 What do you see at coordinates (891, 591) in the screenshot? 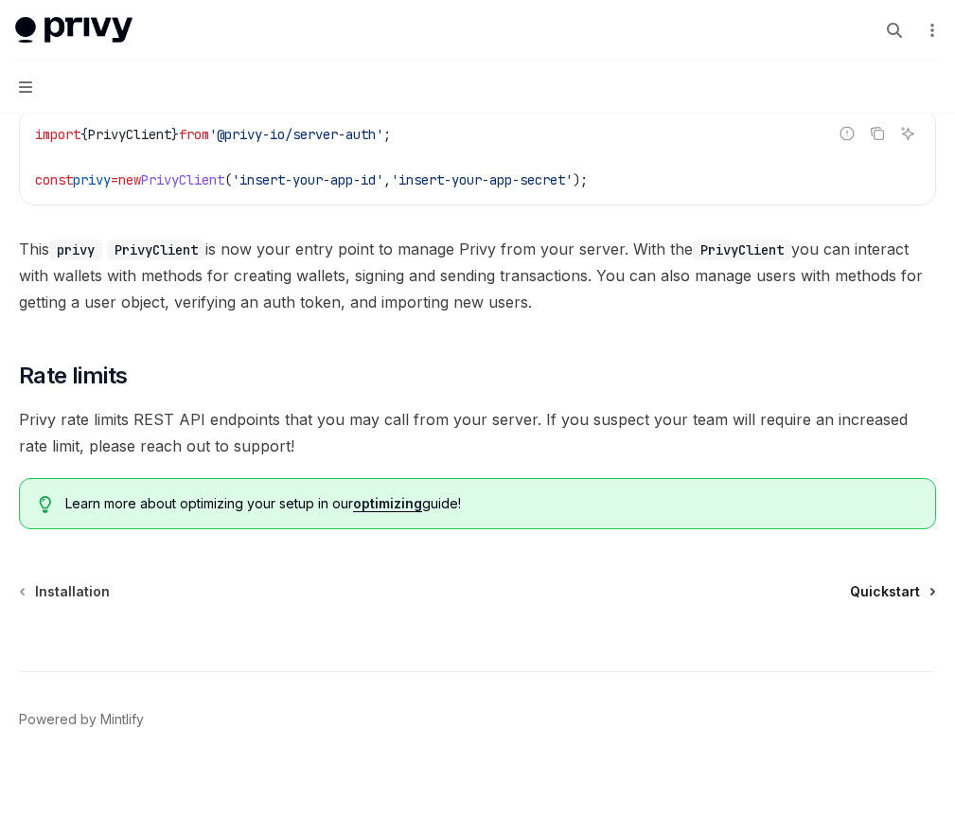
I see `a: Quickstart` at bounding box center [891, 591].